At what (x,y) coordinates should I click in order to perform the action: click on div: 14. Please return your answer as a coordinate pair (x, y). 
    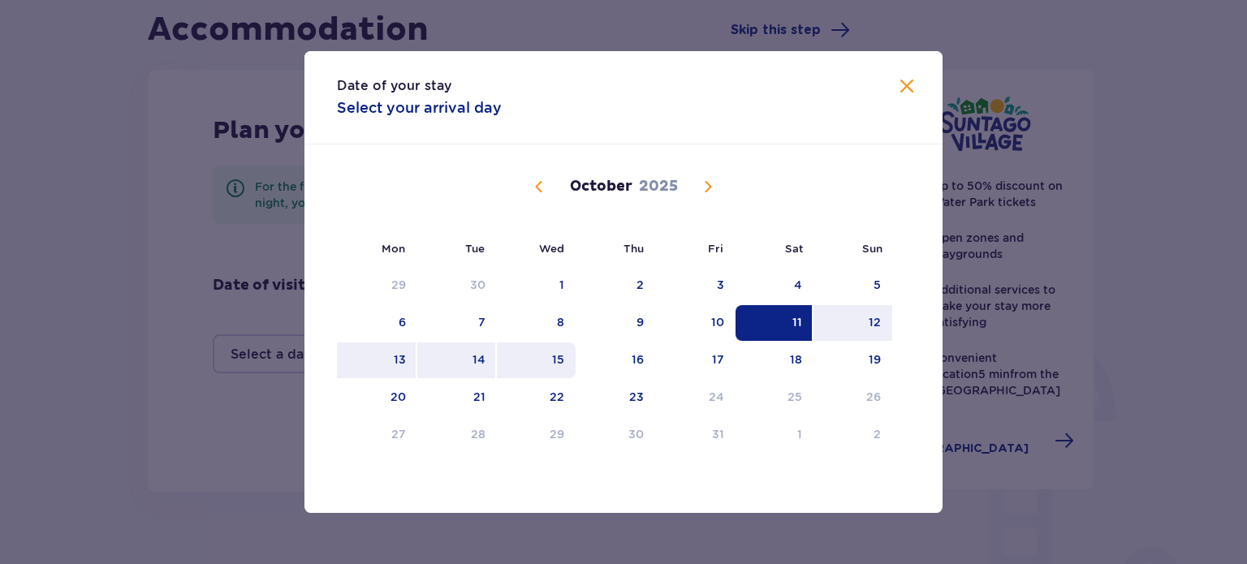
    Looking at the image, I should click on (479, 360).